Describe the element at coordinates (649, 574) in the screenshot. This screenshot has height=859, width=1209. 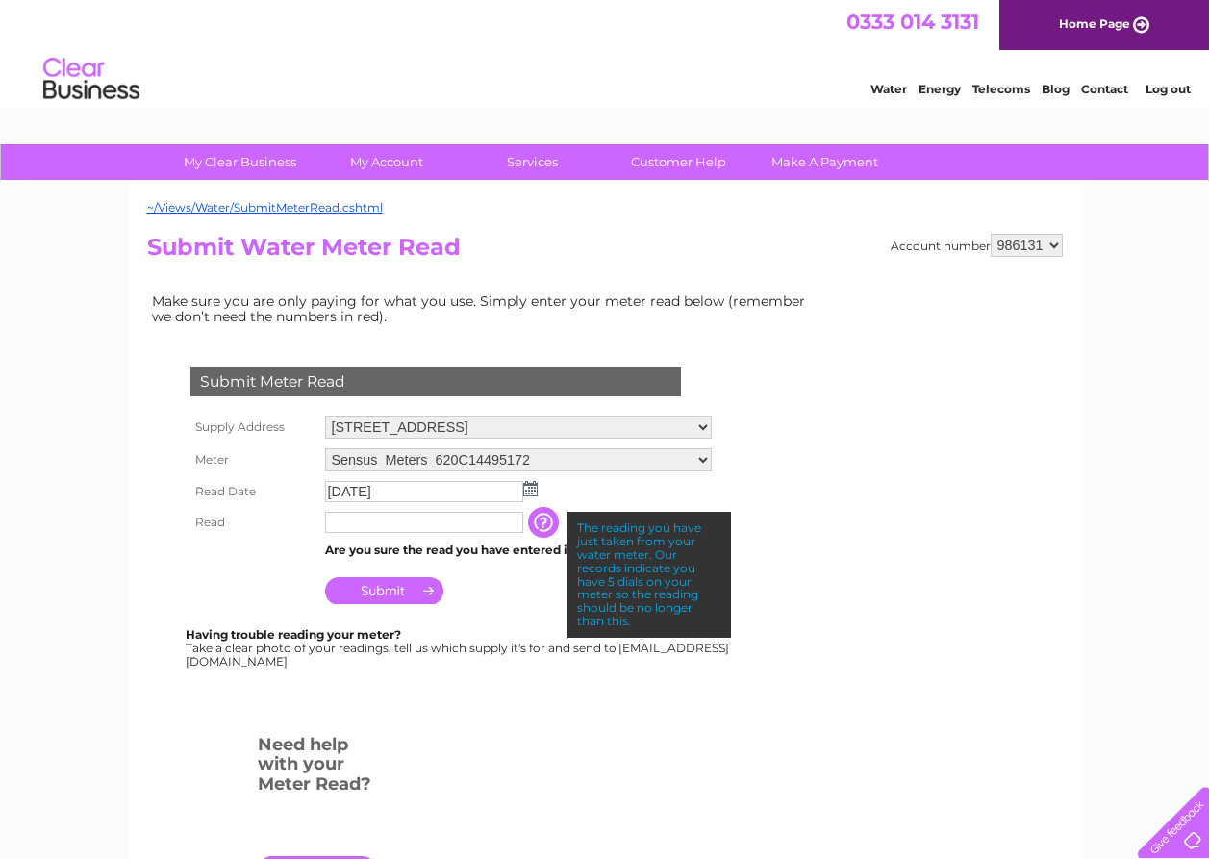
I see `div: The reading you have just taken from your water meter. Our records indicate you have 5 dials on y...` at that location.